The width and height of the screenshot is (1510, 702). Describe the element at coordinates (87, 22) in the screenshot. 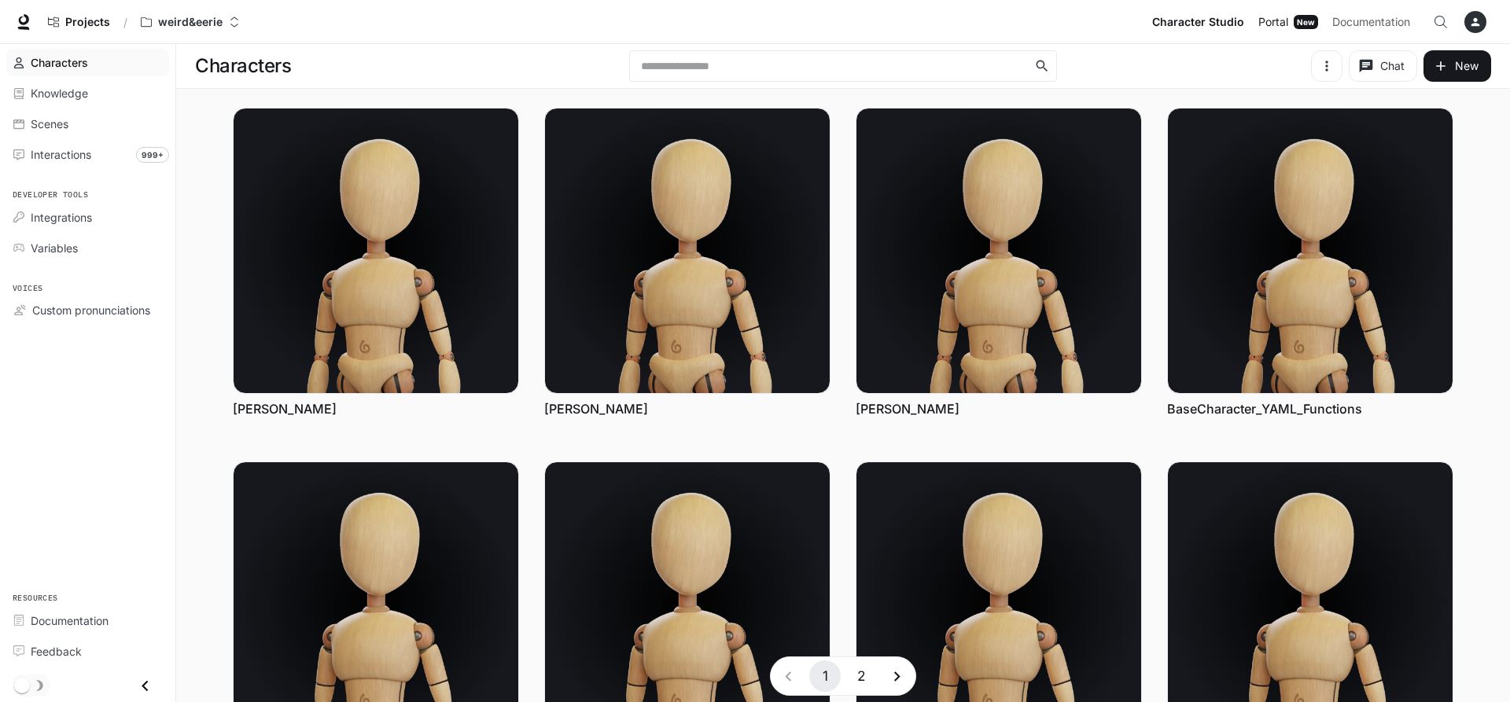

I see `span: Projects` at that location.